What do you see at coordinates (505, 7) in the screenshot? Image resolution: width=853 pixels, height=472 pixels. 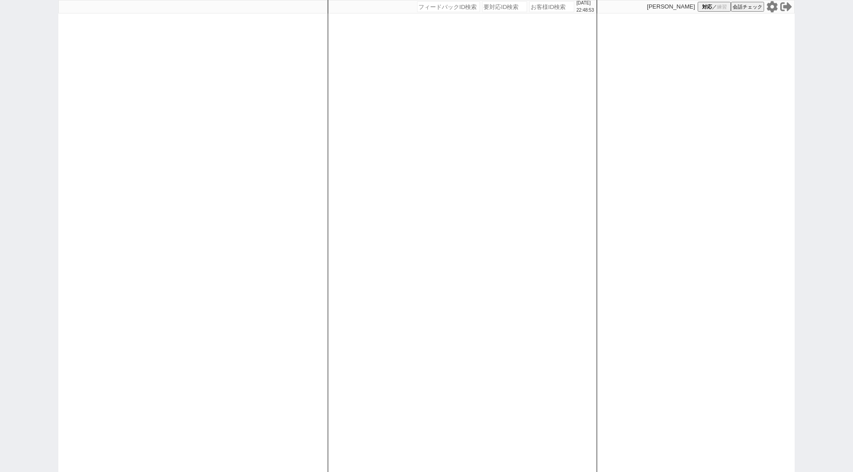 I see `input: 要対応ID検索` at bounding box center [505, 7].